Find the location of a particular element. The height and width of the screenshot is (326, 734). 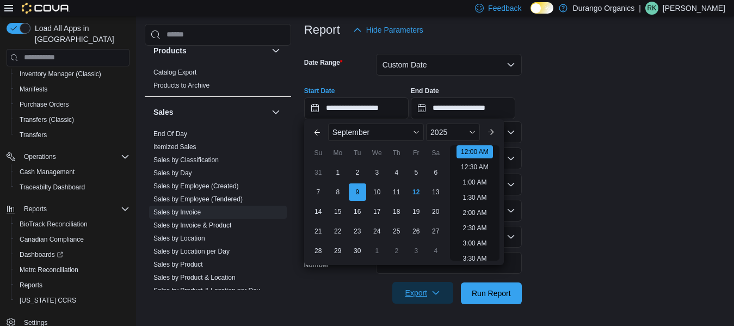

a: Products to Archive is located at coordinates (181, 85).